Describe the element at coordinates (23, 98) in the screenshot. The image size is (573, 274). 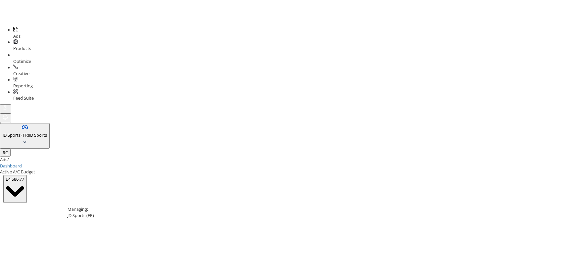
I see `span: Feed Suite` at that location.